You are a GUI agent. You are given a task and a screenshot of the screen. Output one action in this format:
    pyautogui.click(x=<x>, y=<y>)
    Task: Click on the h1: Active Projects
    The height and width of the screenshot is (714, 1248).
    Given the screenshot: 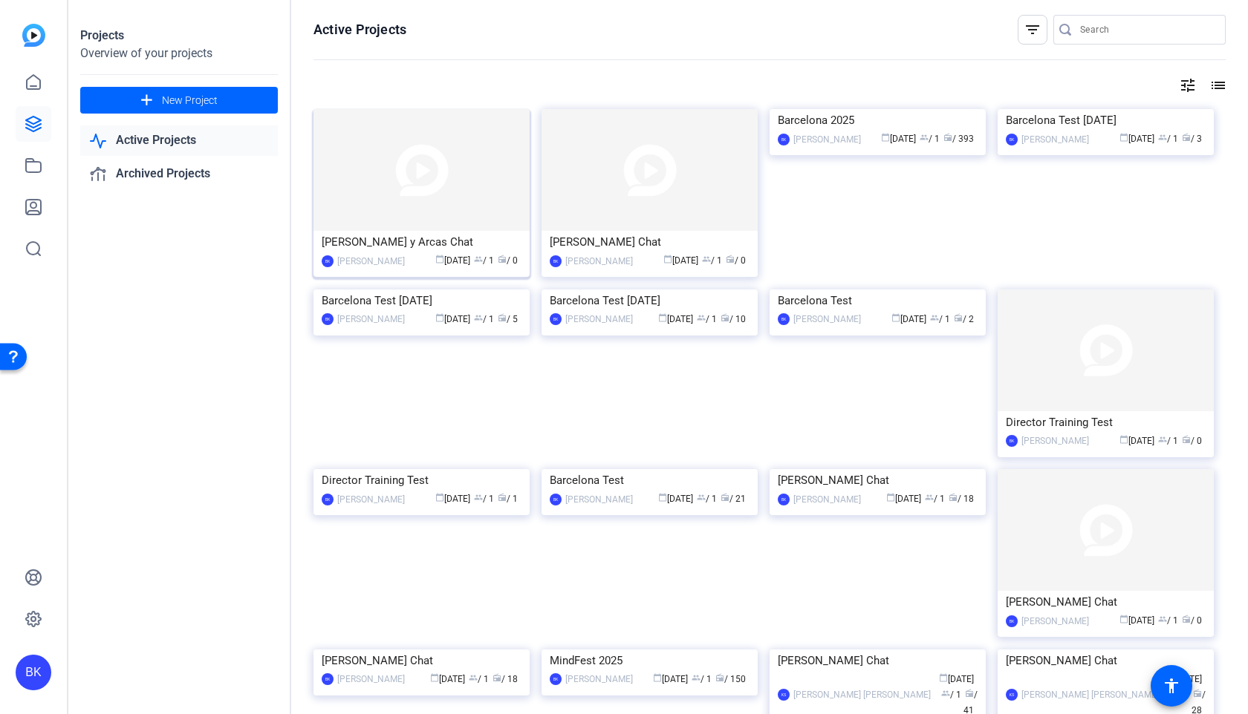 What is the action you would take?
    pyautogui.click(x=359, y=30)
    